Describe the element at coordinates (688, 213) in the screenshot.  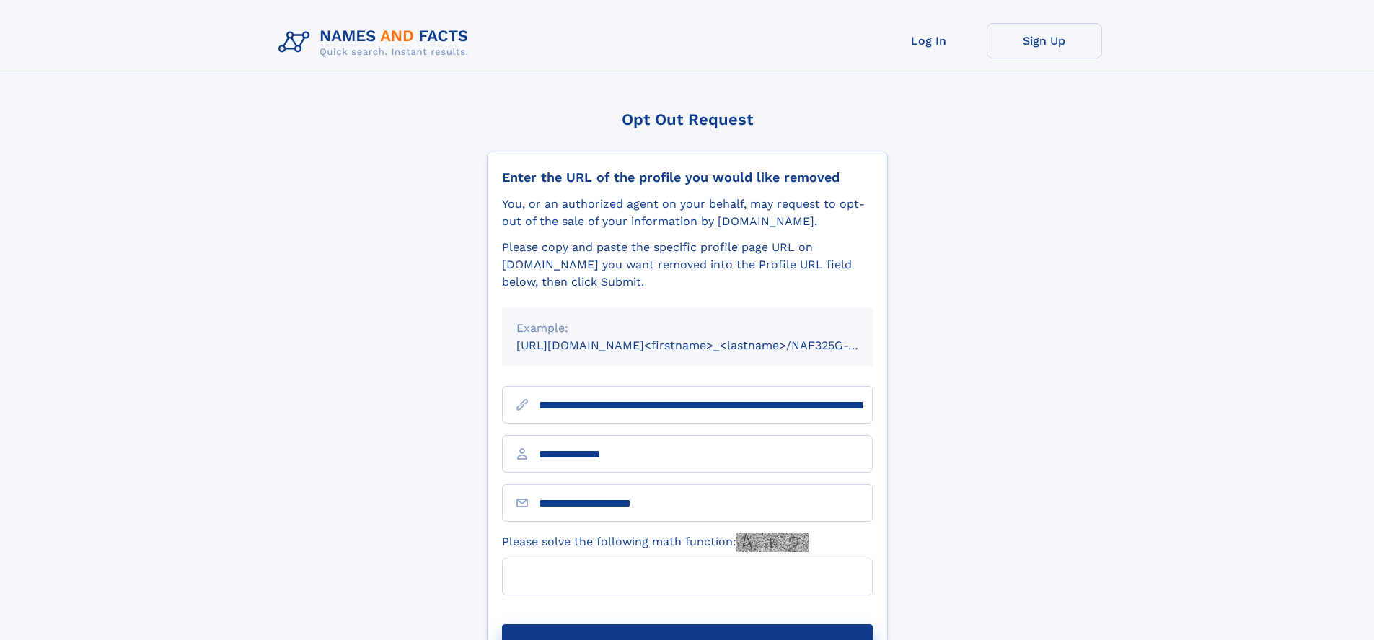
I see `div: You, or an authorized agent on your behalf, may request to opt-out of the sale of your informatio...` at that location.